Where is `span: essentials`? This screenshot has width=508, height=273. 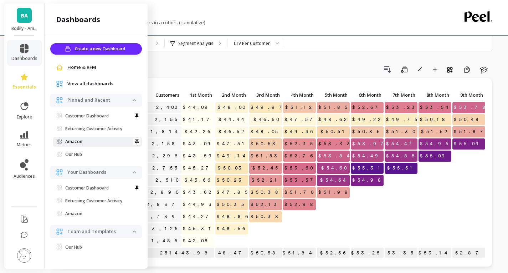
span: essentials is located at coordinates (24, 87).